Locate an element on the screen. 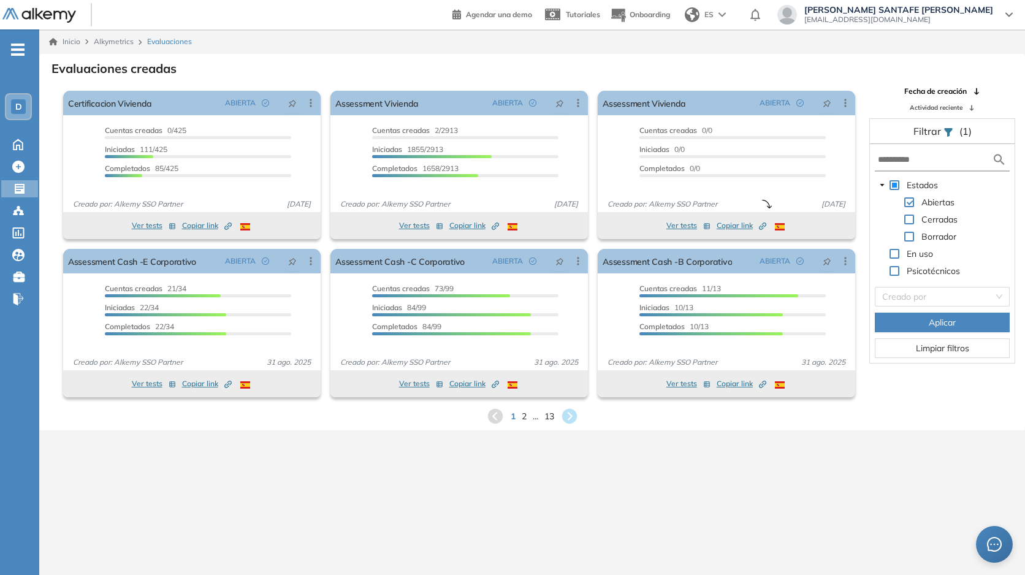 The image size is (1025, 575). span: 85/425 is located at coordinates (142, 168).